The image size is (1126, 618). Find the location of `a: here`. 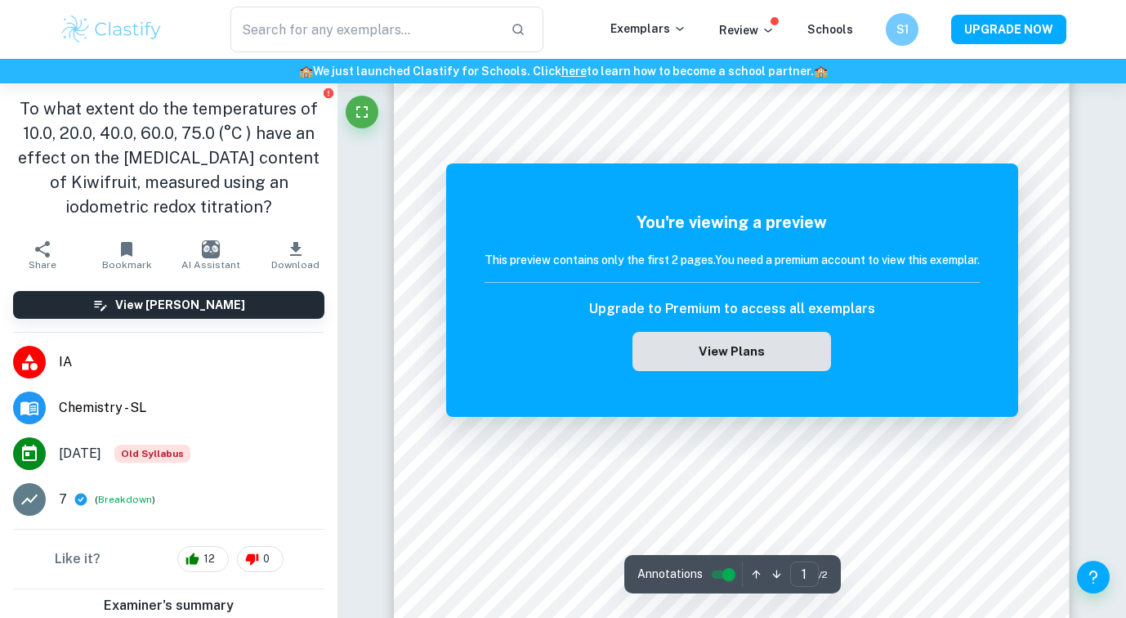

a: here is located at coordinates (573, 71).